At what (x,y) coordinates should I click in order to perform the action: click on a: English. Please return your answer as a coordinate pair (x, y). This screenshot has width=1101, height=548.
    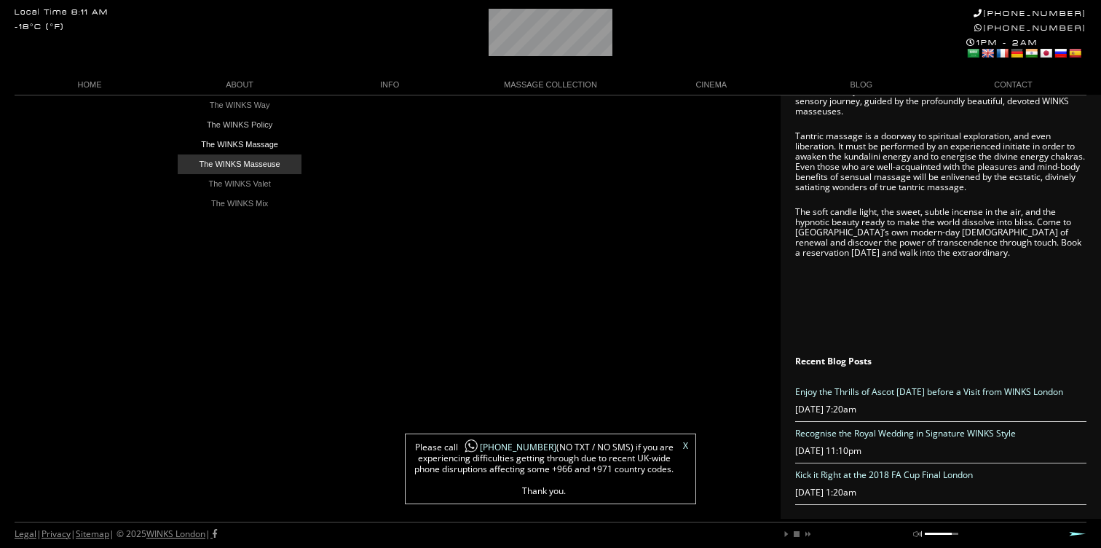
    Looking at the image, I should click on (987, 53).